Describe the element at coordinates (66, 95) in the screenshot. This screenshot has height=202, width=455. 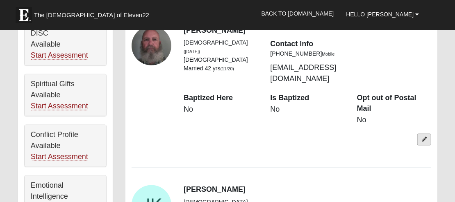
I see `div: Spiritual Gifts Available` at that location.